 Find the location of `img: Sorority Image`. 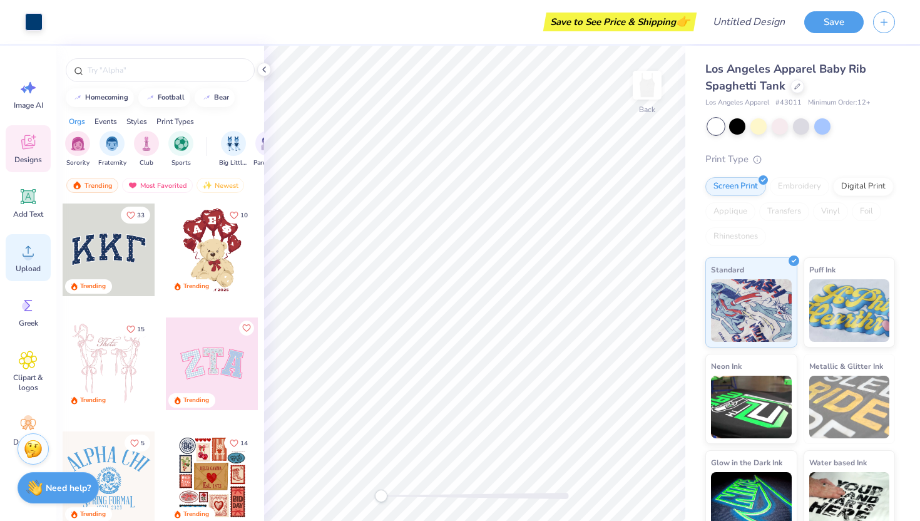

img: Sorority Image is located at coordinates (78, 143).